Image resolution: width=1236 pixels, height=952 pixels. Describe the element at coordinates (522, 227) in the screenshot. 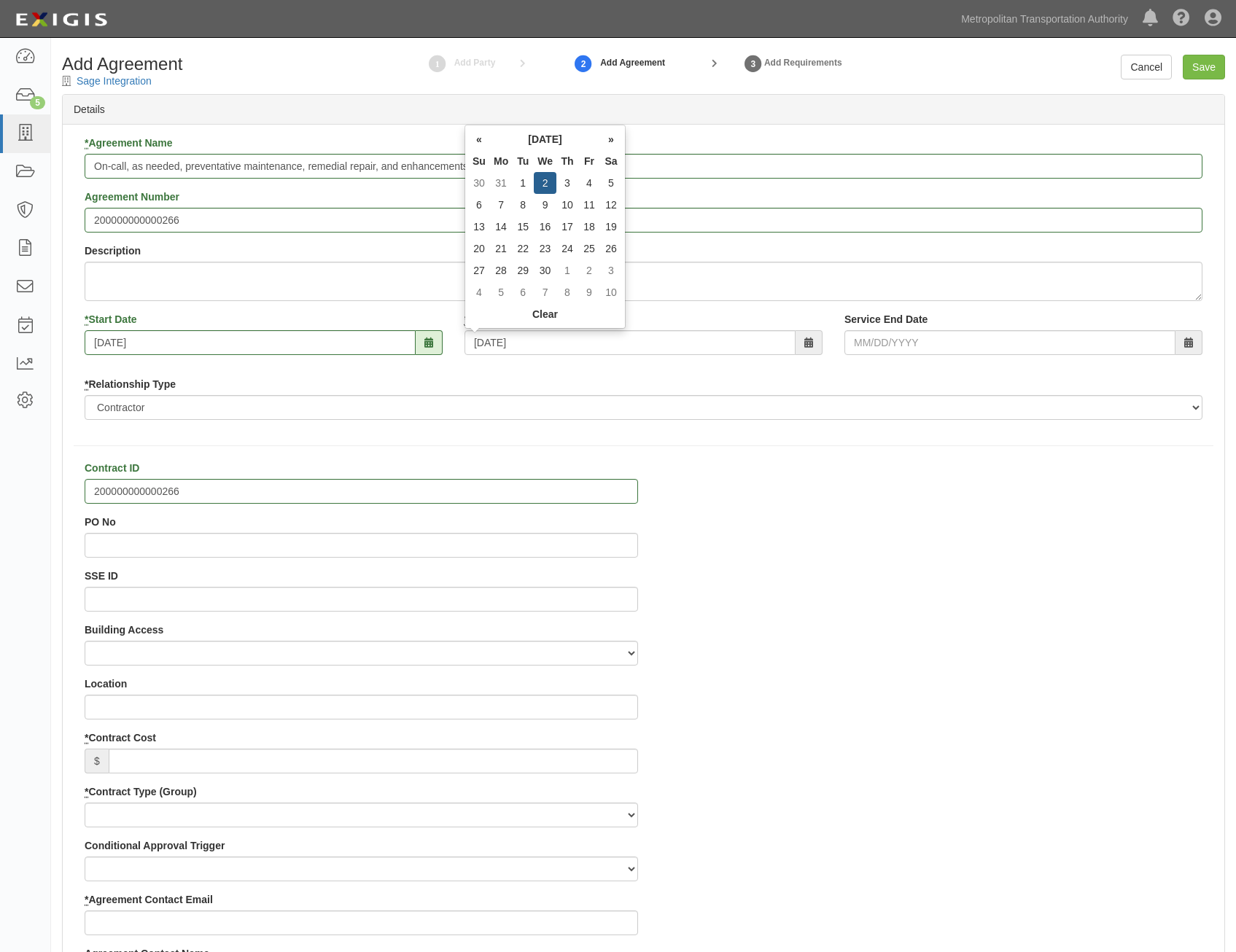

I see `td: 15` at that location.